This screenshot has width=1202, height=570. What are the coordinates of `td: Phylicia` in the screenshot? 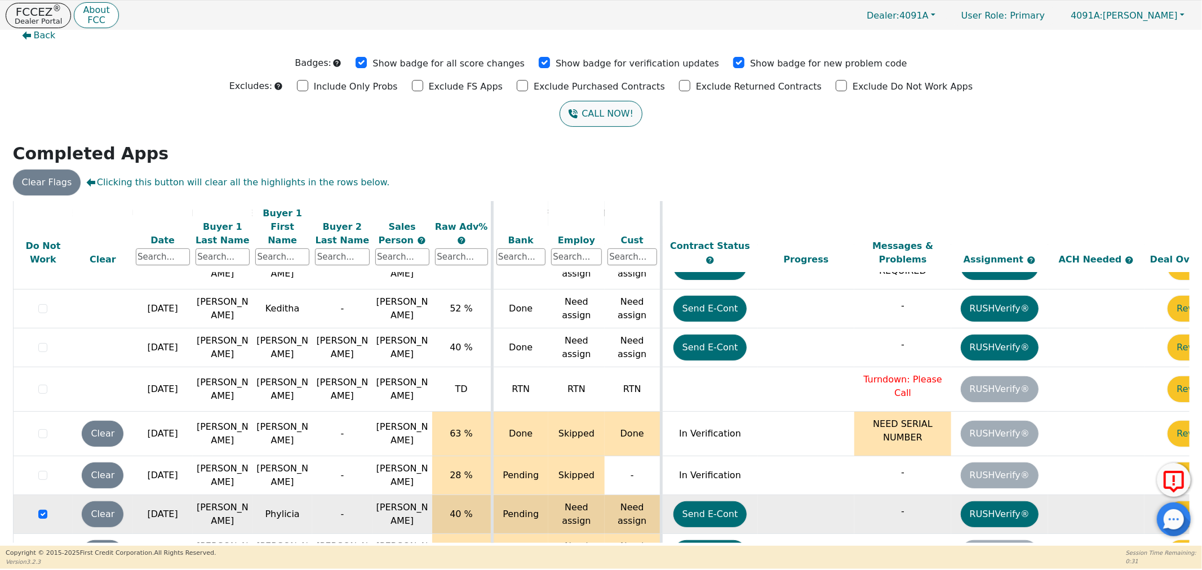 It's located at (282, 514).